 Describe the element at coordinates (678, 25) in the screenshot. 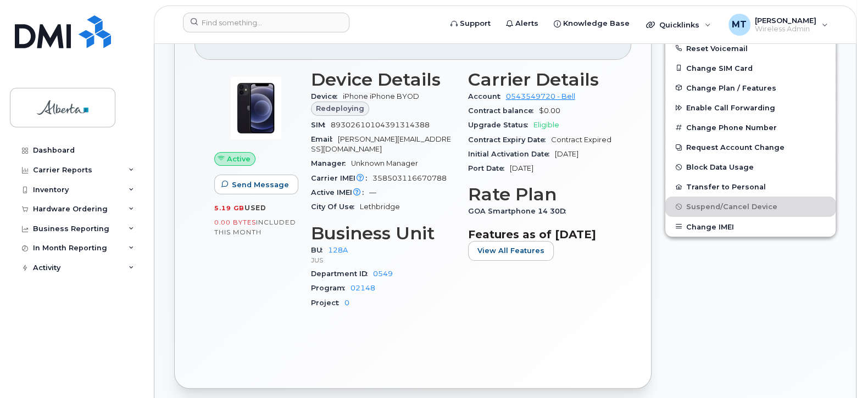

I see `div: Quicklinks` at that location.